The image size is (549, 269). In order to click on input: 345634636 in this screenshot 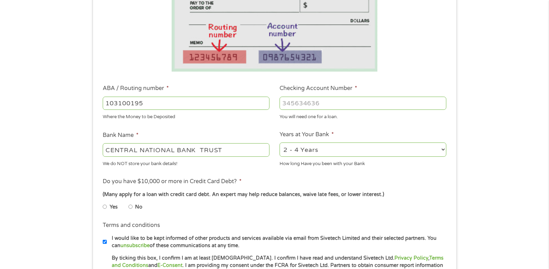, I will do `click(363, 103)`.